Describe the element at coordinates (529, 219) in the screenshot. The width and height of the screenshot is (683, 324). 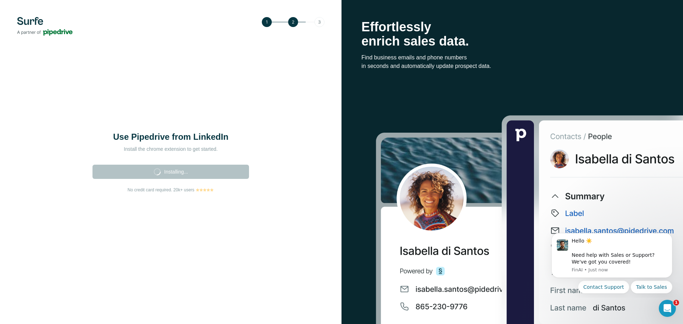
I see `img: Surfe Stock Photo - Selling good vibes` at that location.